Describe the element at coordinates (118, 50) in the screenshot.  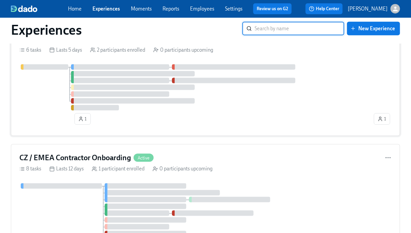
I see `div: 2 participants enrolled` at that location.